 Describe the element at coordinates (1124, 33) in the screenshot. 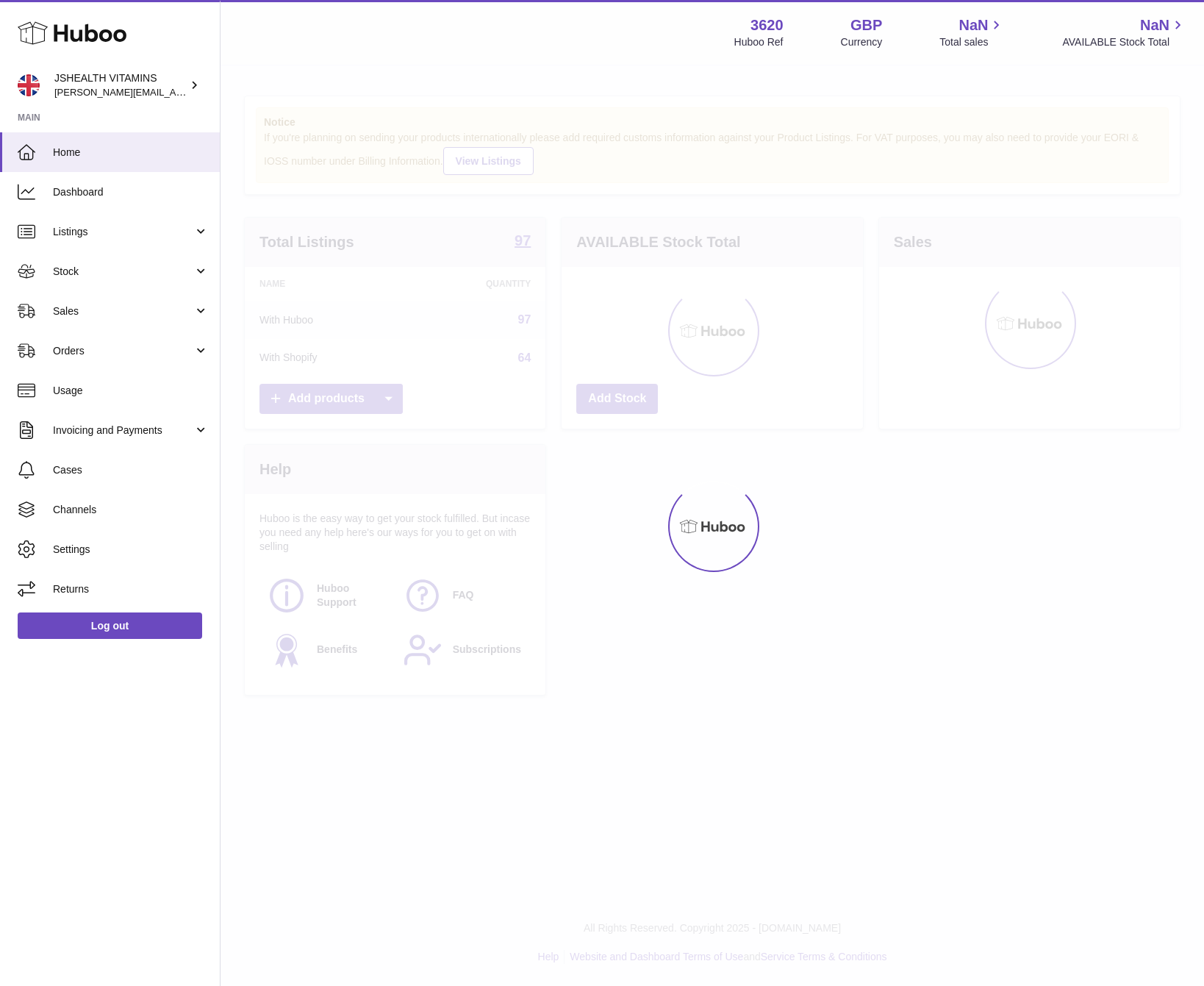

I see `a: NaN AVAILABLE Stock Total` at that location.